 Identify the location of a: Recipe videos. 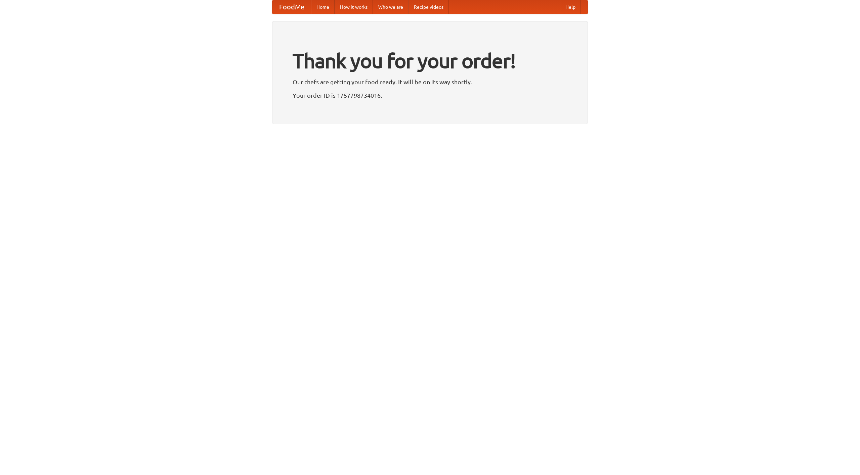
(429, 7).